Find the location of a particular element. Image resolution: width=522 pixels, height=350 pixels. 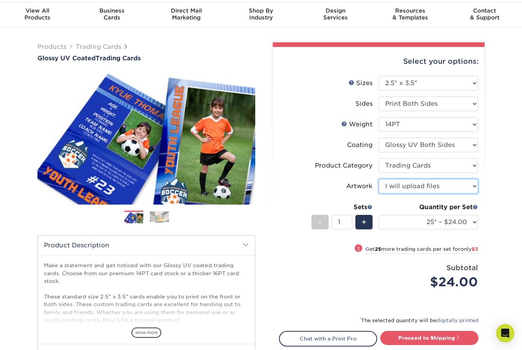

div: Services is located at coordinates (335, 14).